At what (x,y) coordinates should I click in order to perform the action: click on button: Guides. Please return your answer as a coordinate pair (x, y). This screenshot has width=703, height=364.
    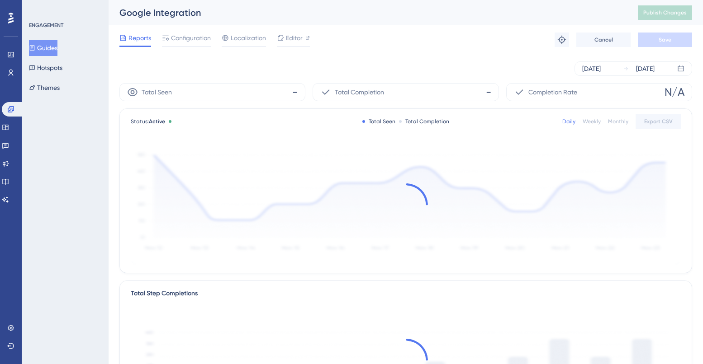
    Looking at the image, I should click on (43, 48).